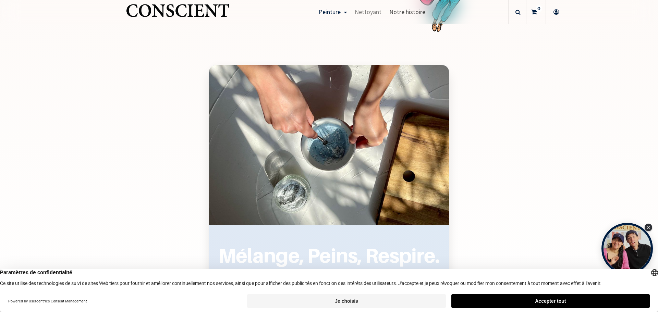 The height and width of the screenshot is (312, 658). Describe the element at coordinates (329, 256) in the screenshot. I see `p: Mélange, Peins, Respire.` at that location.